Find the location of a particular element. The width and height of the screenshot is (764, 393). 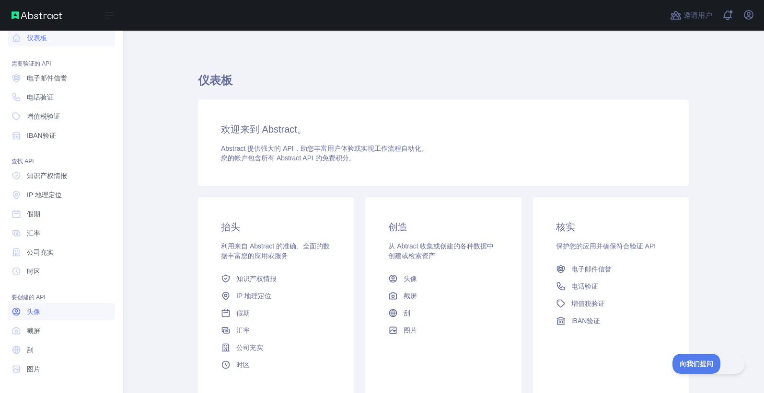

font: 所有 Abstract API 的 is located at coordinates (291, 158).